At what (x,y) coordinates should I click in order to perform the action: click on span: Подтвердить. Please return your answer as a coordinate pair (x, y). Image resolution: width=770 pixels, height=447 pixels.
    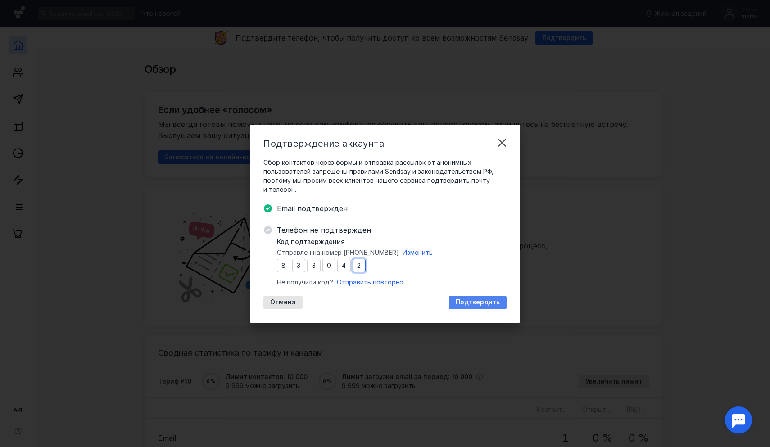
    Looking at the image, I should click on (478, 302).